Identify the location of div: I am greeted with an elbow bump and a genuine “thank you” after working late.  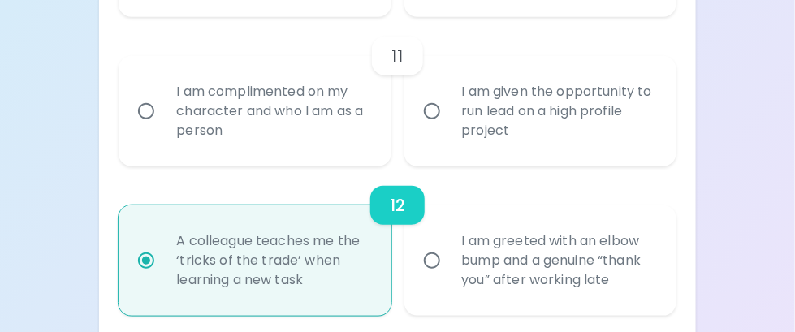
(558, 261).